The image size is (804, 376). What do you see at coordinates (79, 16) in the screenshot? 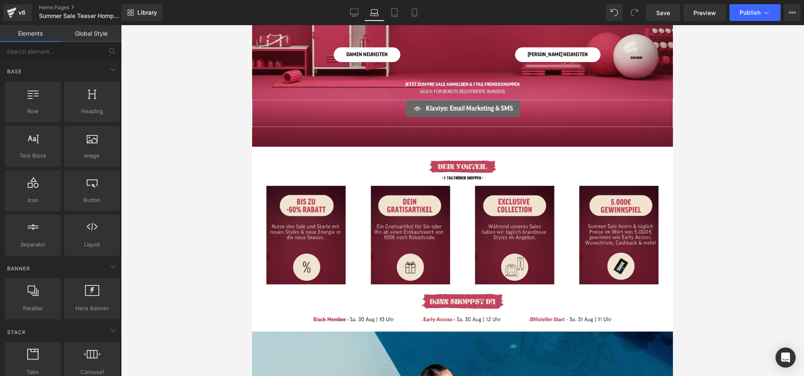
I see `span: Summer Sale Teaser Hompage` at bounding box center [79, 16].